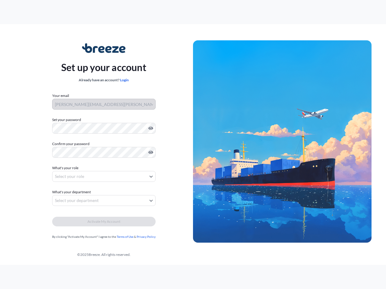 The height and width of the screenshot is (289, 386). Describe the element at coordinates (104, 222) in the screenshot. I see `span: Activate My Account` at that location.